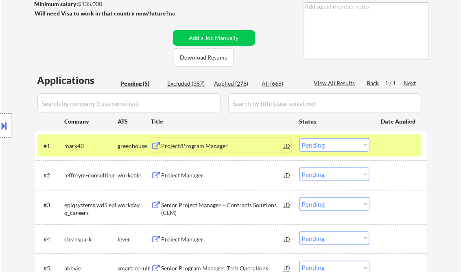 Image resolution: width=461 pixels, height=272 pixels. What do you see at coordinates (103, 13) in the screenshot?
I see `strong: Will need Visa to work in that country now/future?:` at bounding box center [103, 13].